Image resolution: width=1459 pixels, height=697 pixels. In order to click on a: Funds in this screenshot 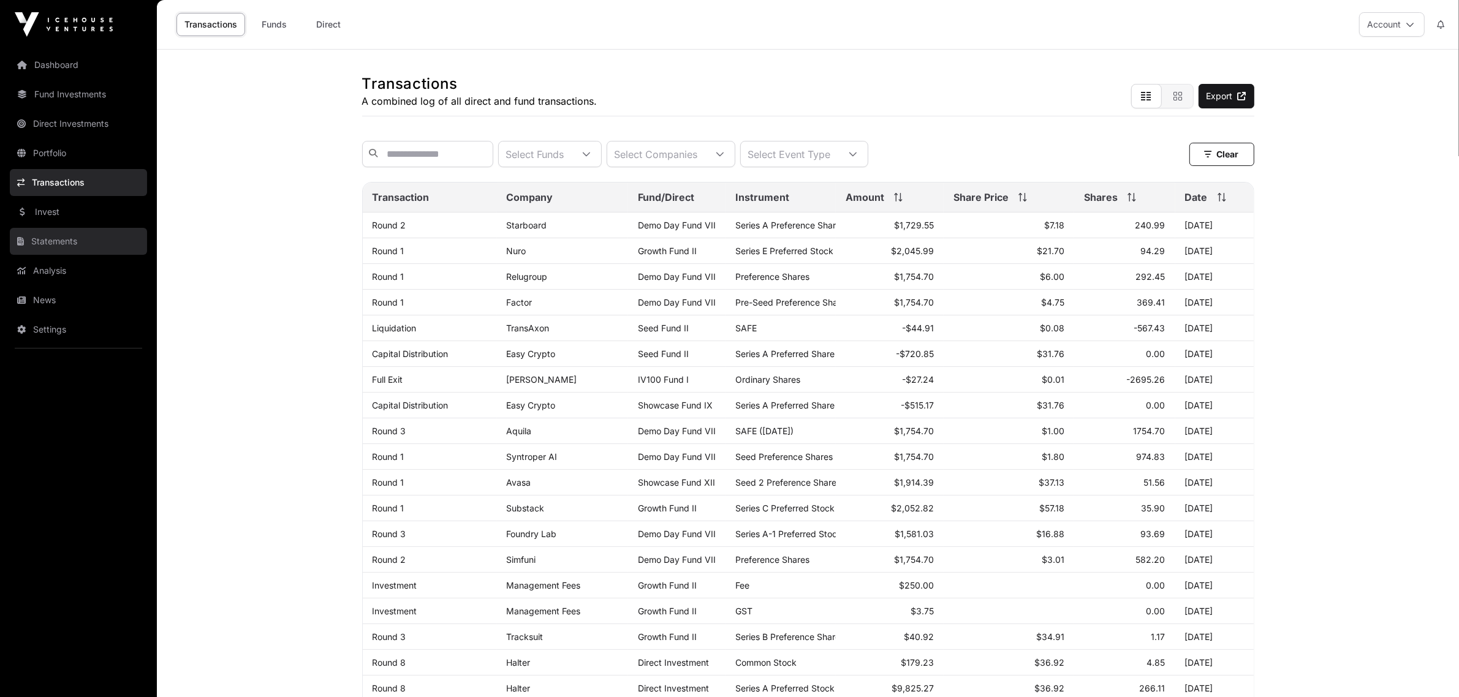, I will do `click(274, 25)`.